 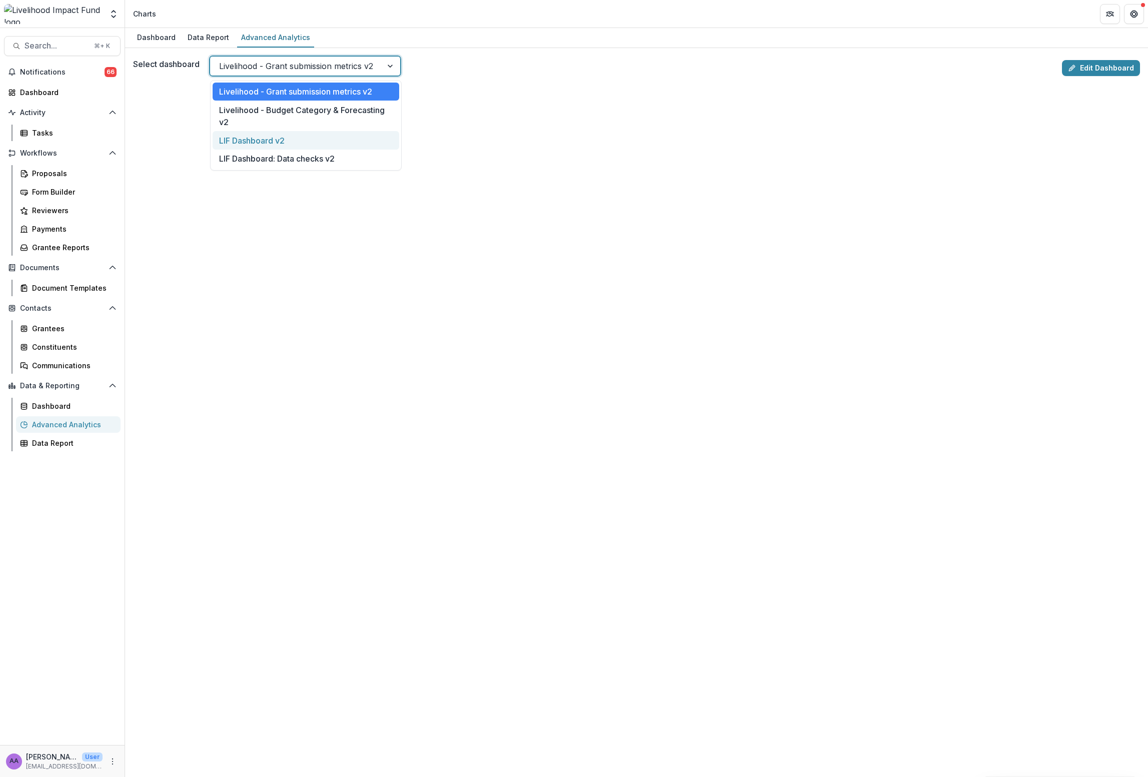 I want to click on div: ⌘ + K, so click(x=102, y=46).